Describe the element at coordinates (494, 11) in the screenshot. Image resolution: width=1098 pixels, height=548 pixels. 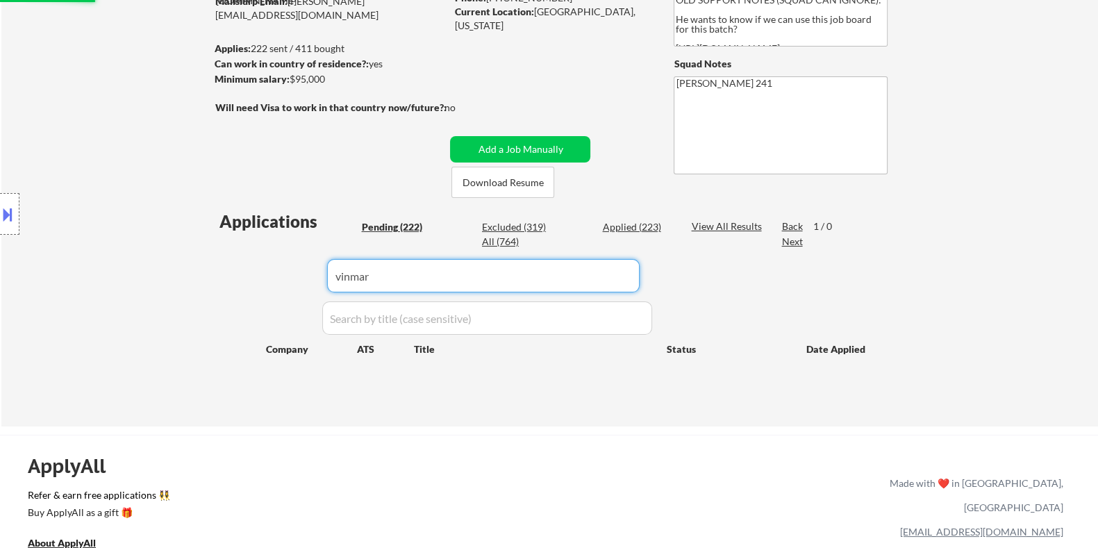
I see `strong: Current Location:` at that location.